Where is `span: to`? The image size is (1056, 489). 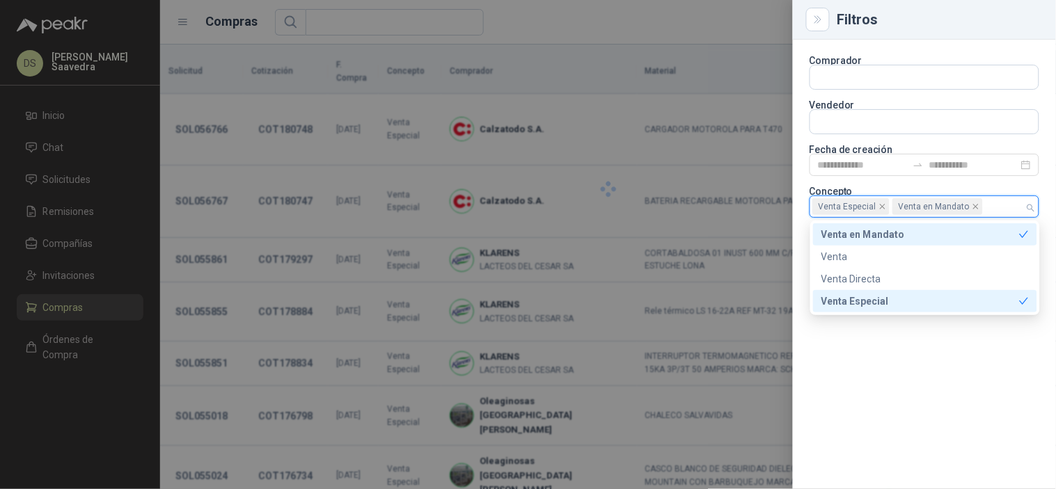
span: to is located at coordinates (918, 165).